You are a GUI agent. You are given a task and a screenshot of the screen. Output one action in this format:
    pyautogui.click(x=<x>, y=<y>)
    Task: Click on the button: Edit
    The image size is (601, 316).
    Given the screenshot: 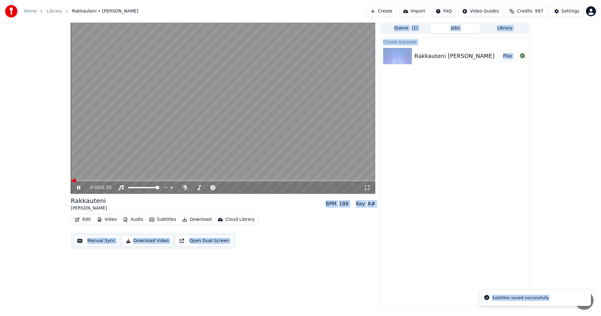 What is the action you would take?
    pyautogui.click(x=83, y=219)
    